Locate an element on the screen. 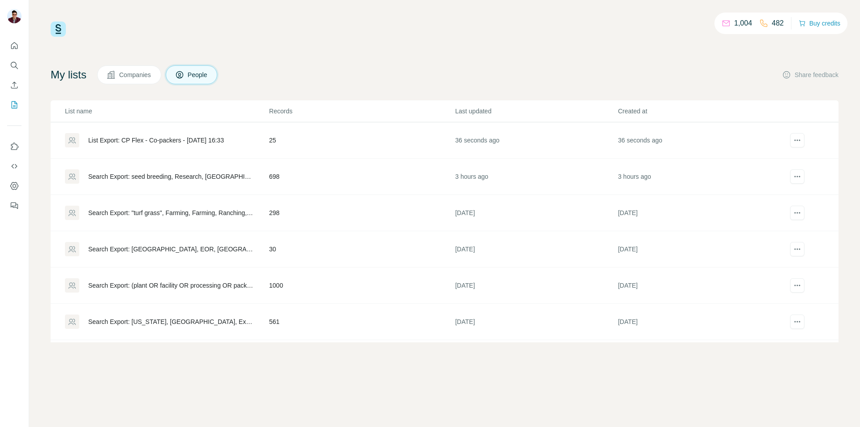 This screenshot has width=860, height=427. td: 25 is located at coordinates (361, 140).